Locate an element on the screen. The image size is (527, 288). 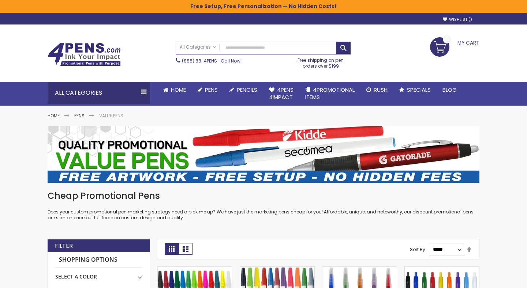
a: (888) 88-4PENS is located at coordinates (200, 61).